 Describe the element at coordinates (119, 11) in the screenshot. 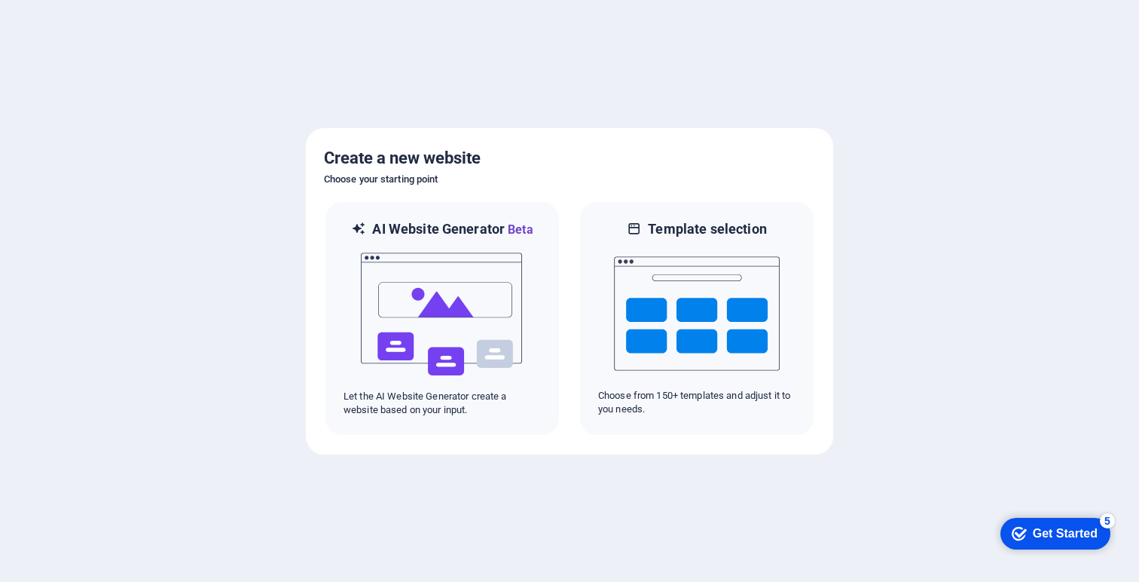

I see `div: 5` at that location.